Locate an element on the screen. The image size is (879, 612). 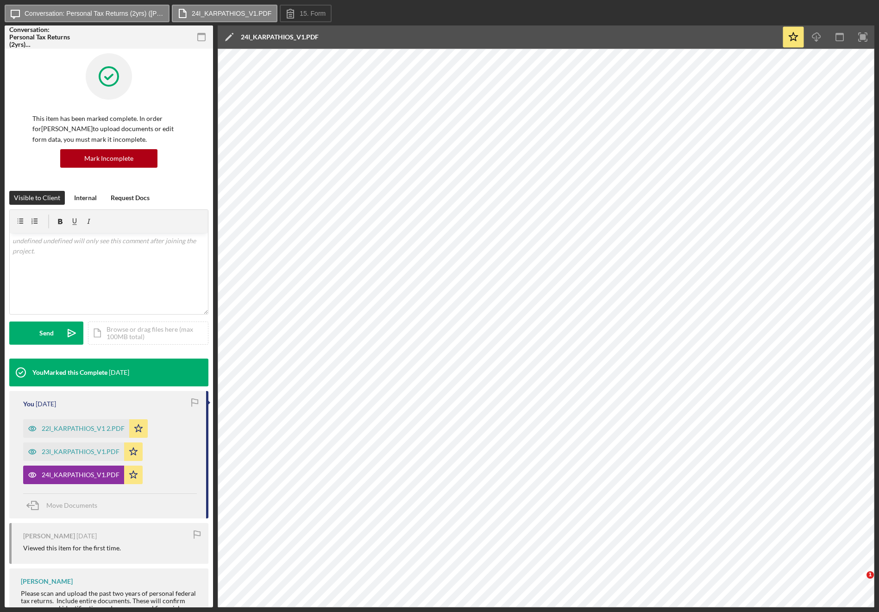
div: 22I_KARPATHIOS_V1 2.PDF is located at coordinates (83, 428).